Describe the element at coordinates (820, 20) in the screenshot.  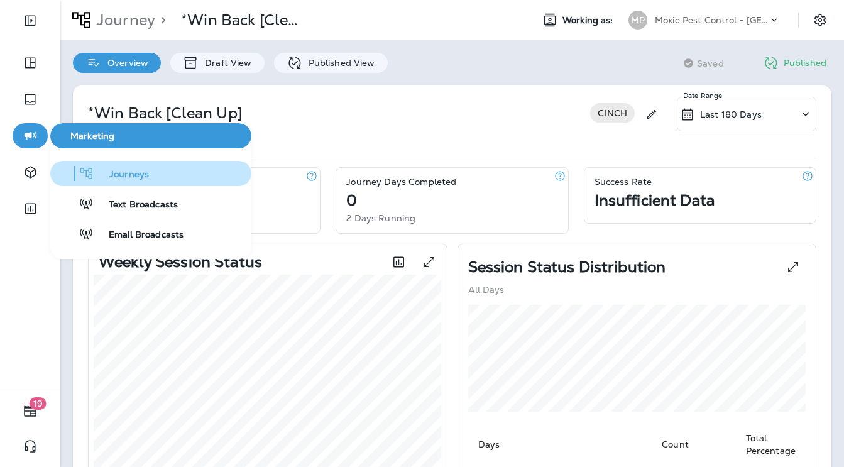
I see `button: Settings` at that location.